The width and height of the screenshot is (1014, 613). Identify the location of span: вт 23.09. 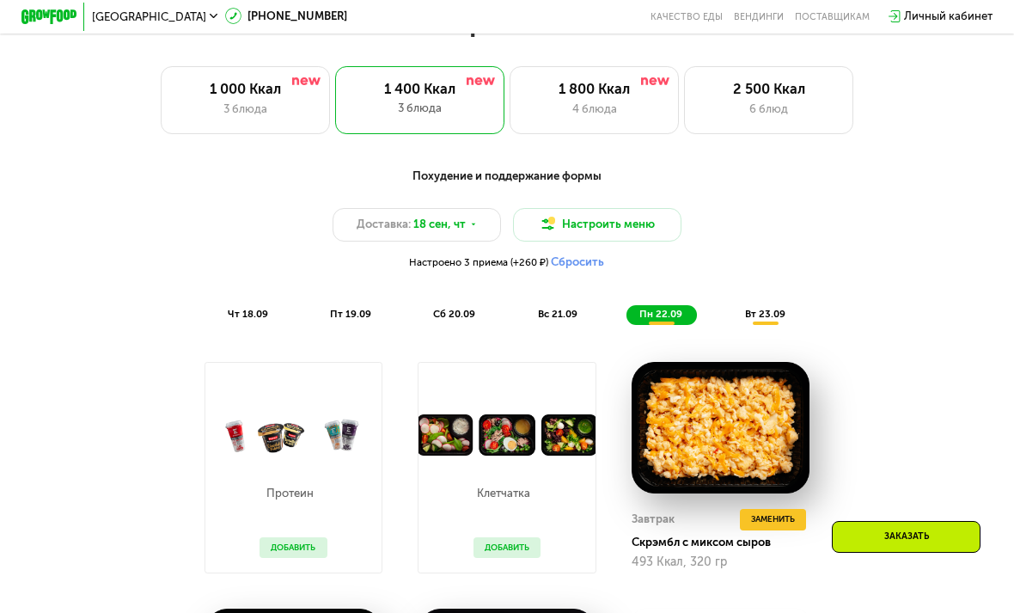
(765, 314).